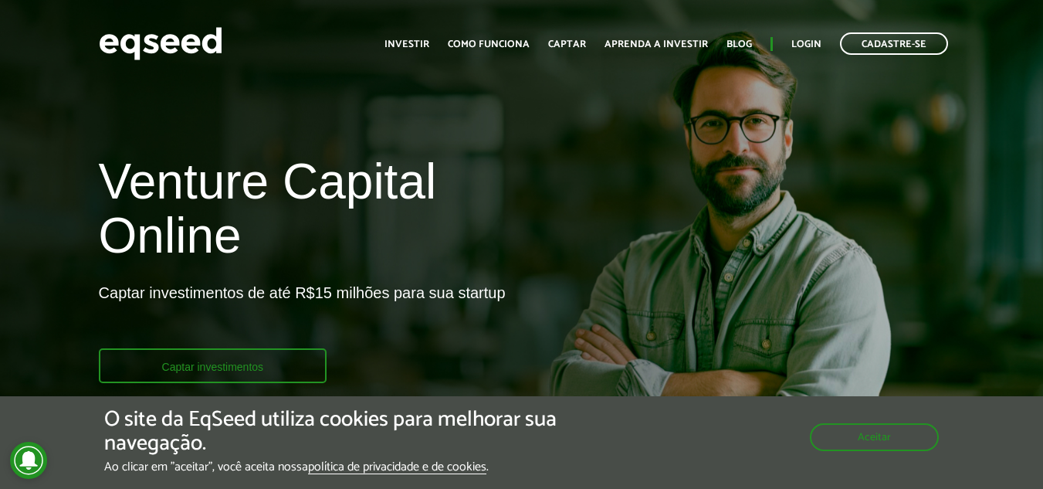  What do you see at coordinates (354, 466) in the screenshot?
I see `p: Ao clicar em "aceitar", você aceita nossa .` at bounding box center [354, 466].